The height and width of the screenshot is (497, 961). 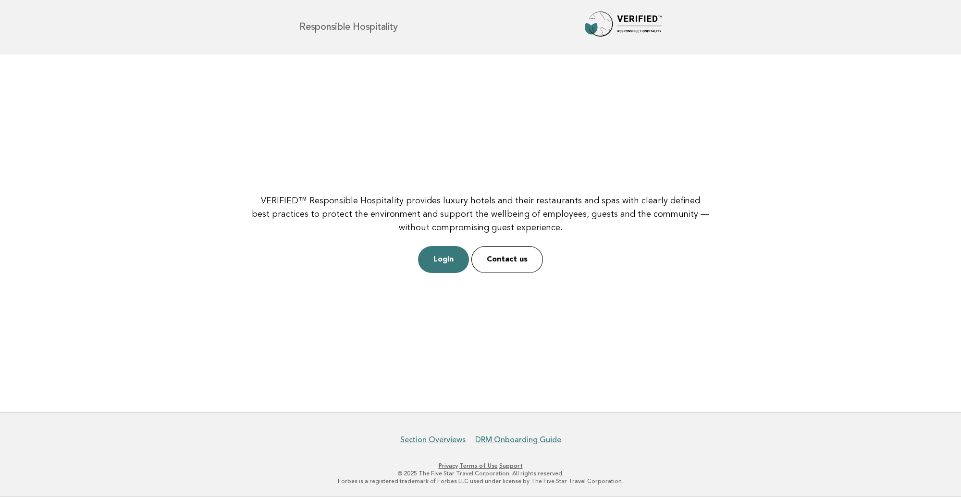 What do you see at coordinates (507, 260) in the screenshot?
I see `a: Contact us` at bounding box center [507, 260].